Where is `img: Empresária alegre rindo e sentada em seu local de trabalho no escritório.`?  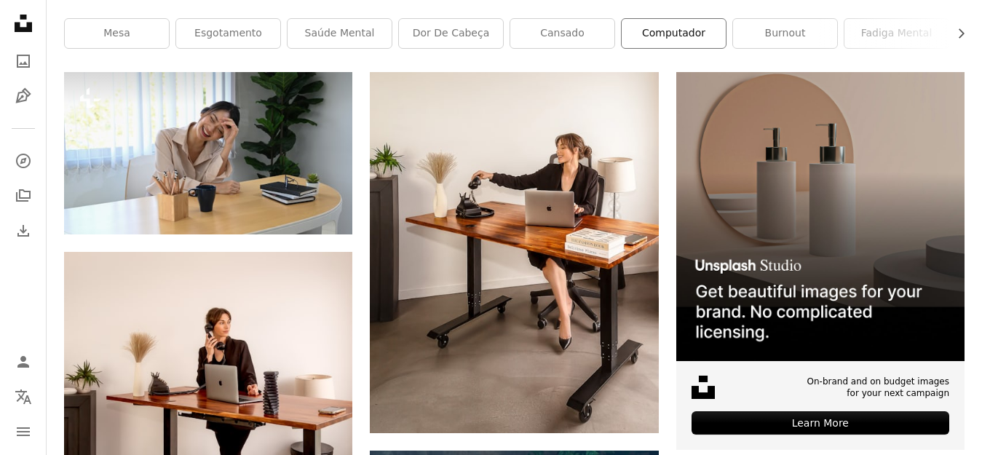 img: Empresária alegre rindo e sentada em seu local de trabalho no escritório. is located at coordinates (208, 153).